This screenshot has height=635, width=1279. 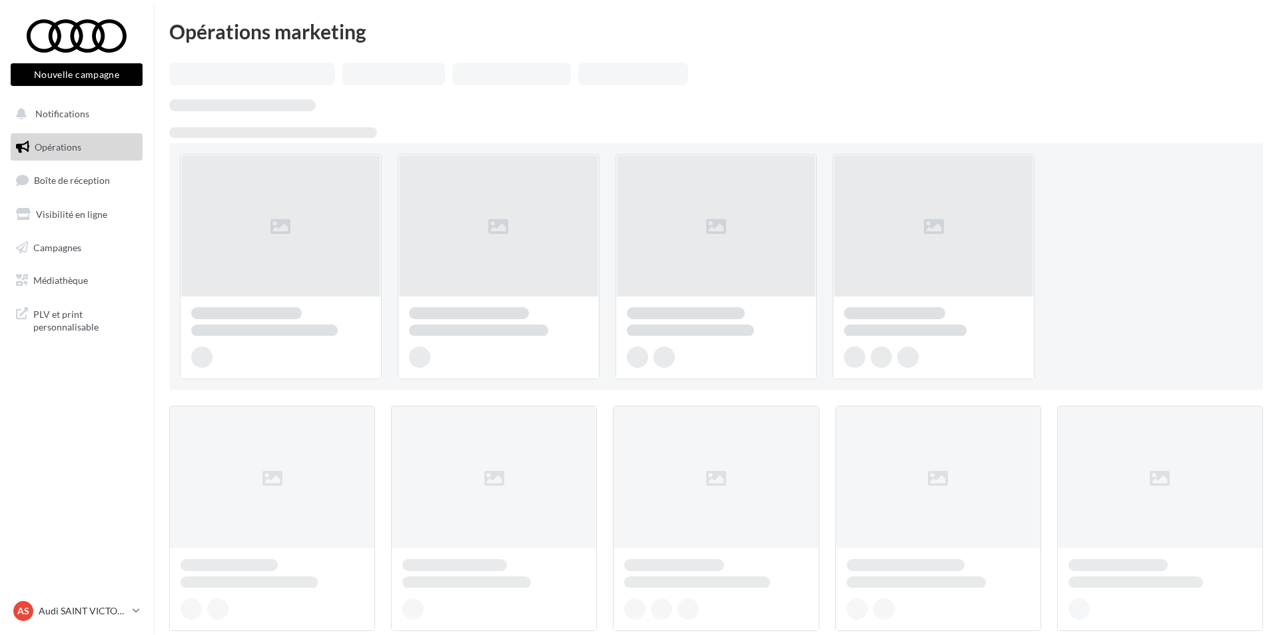 What do you see at coordinates (716, 31) in the screenshot?
I see `div: Opérations marketing` at bounding box center [716, 31].